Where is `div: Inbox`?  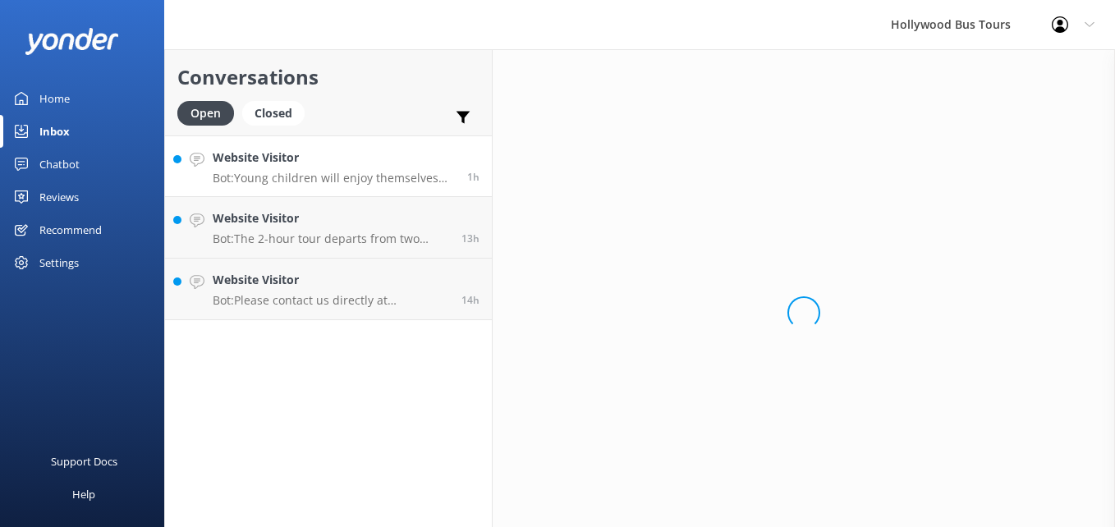
div: Inbox is located at coordinates (54, 131).